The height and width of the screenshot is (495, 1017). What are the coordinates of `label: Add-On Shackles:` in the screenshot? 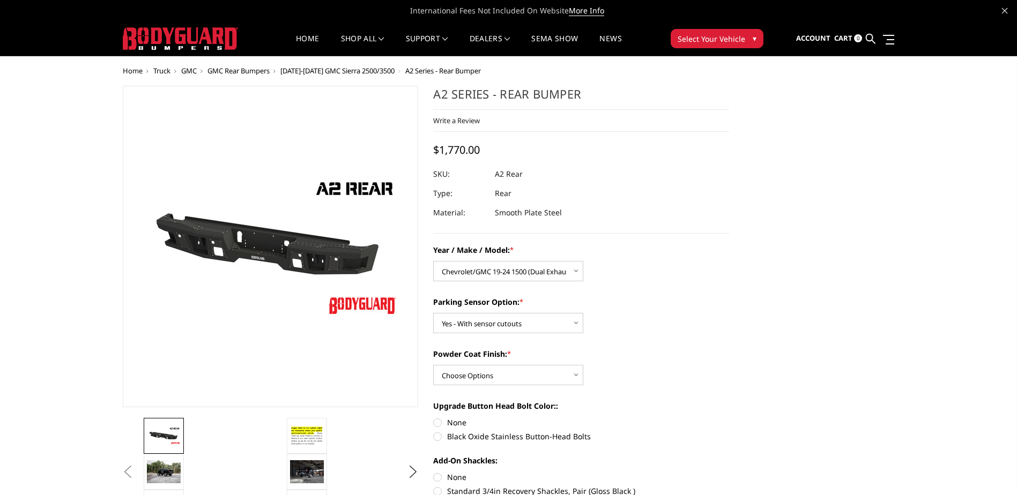 It's located at (581, 460).